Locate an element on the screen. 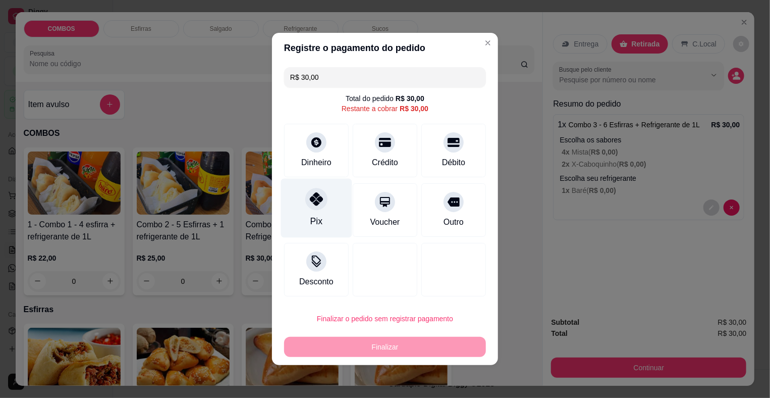 The width and height of the screenshot is (770, 398). div: Voucher is located at coordinates (385, 222).